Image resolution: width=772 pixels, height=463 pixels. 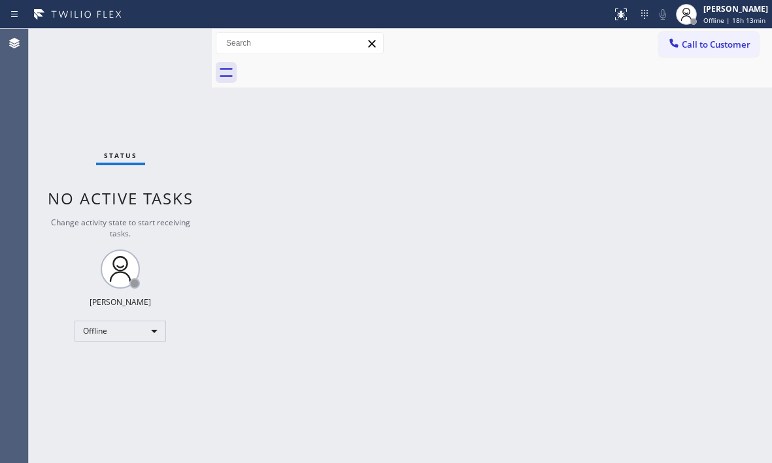 I want to click on span: Call to Customer, so click(x=716, y=44).